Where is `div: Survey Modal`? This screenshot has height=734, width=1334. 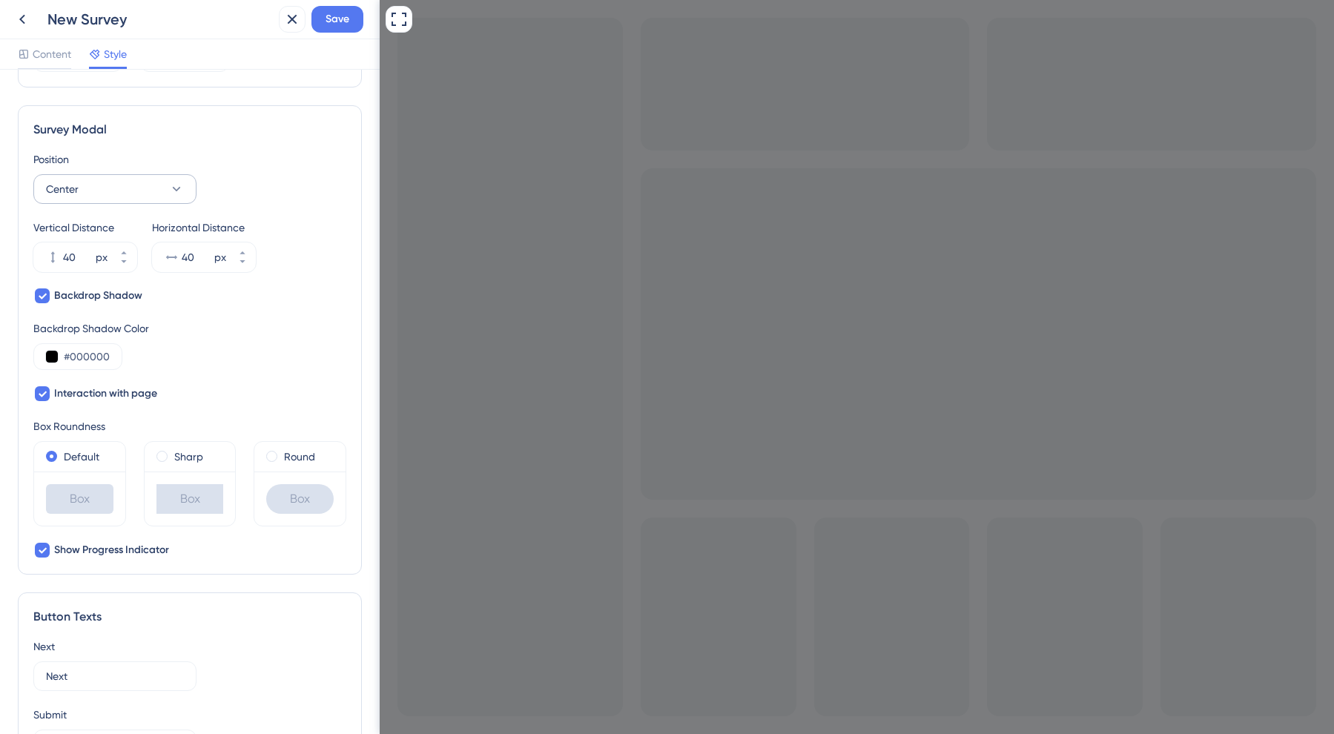 div: Survey Modal is located at coordinates (190, 130).